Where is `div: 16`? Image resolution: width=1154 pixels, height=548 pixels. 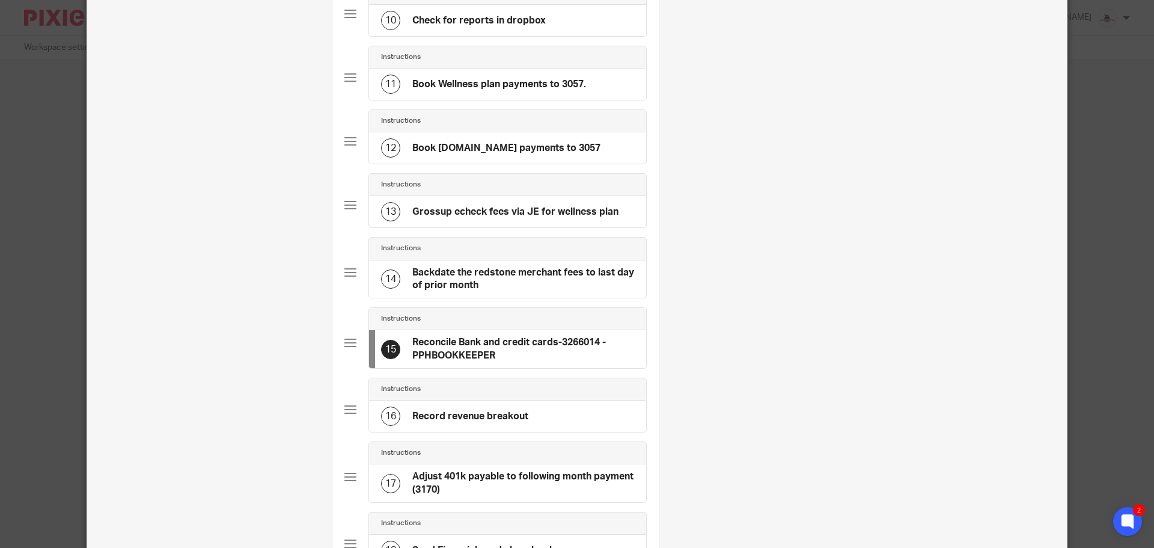
div: 16 is located at coordinates (391, 416).